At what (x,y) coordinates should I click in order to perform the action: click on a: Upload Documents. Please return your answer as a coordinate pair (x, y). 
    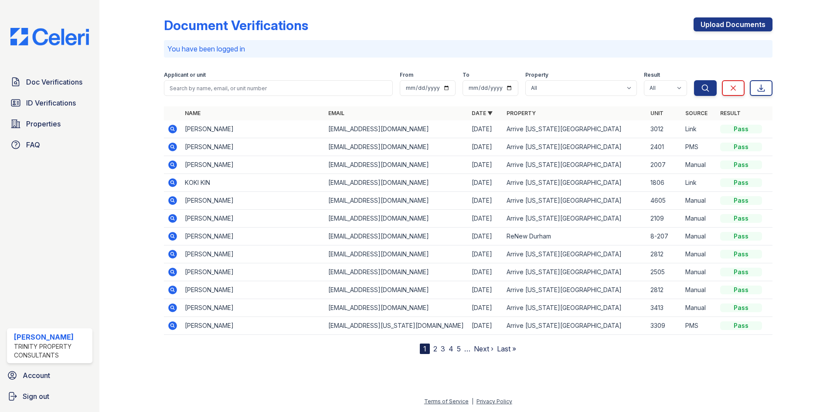
    Looking at the image, I should click on (733, 24).